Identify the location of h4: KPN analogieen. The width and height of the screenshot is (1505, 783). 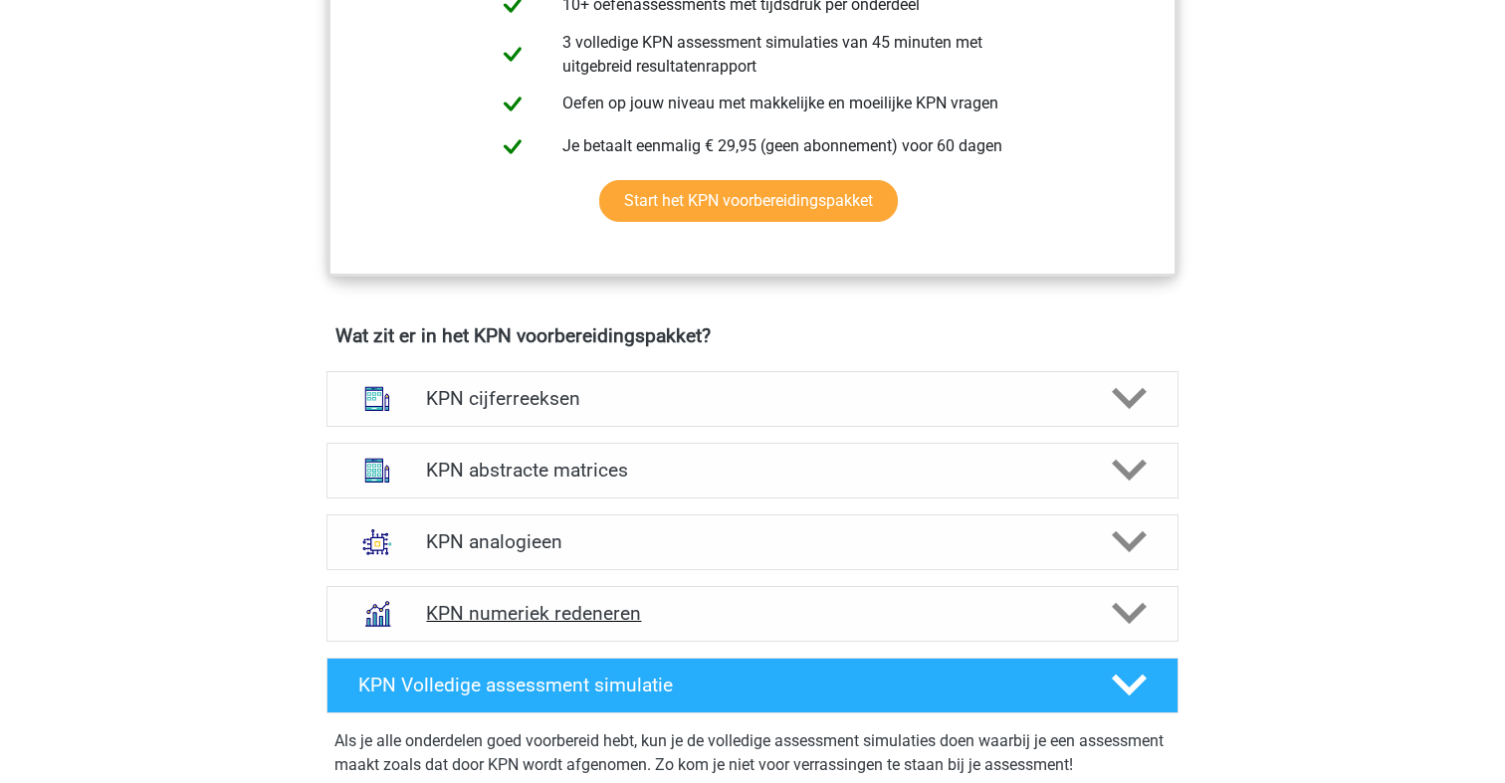
(752, 542).